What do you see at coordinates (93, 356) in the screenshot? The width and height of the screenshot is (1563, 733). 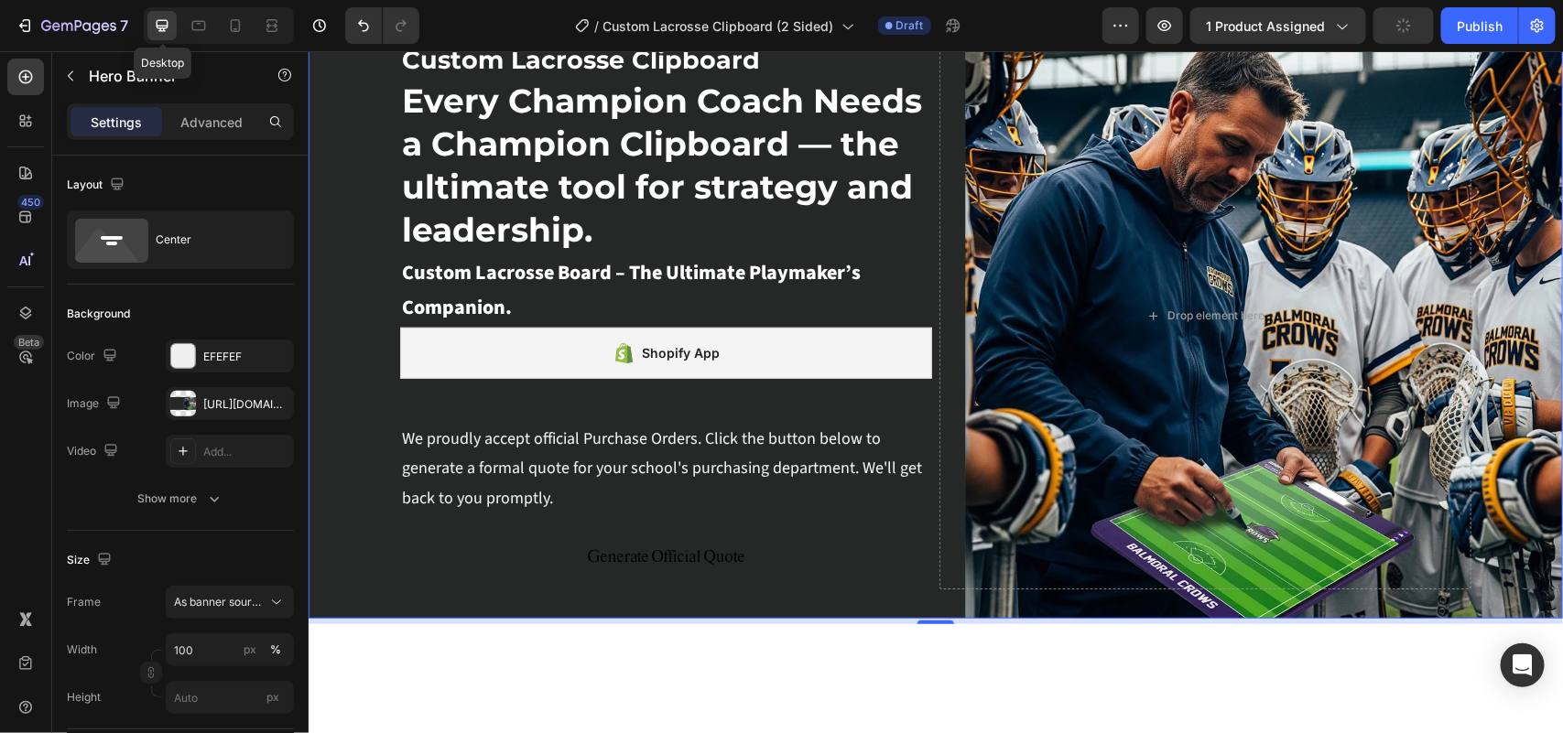 I see `div: Color` at bounding box center [93, 356].